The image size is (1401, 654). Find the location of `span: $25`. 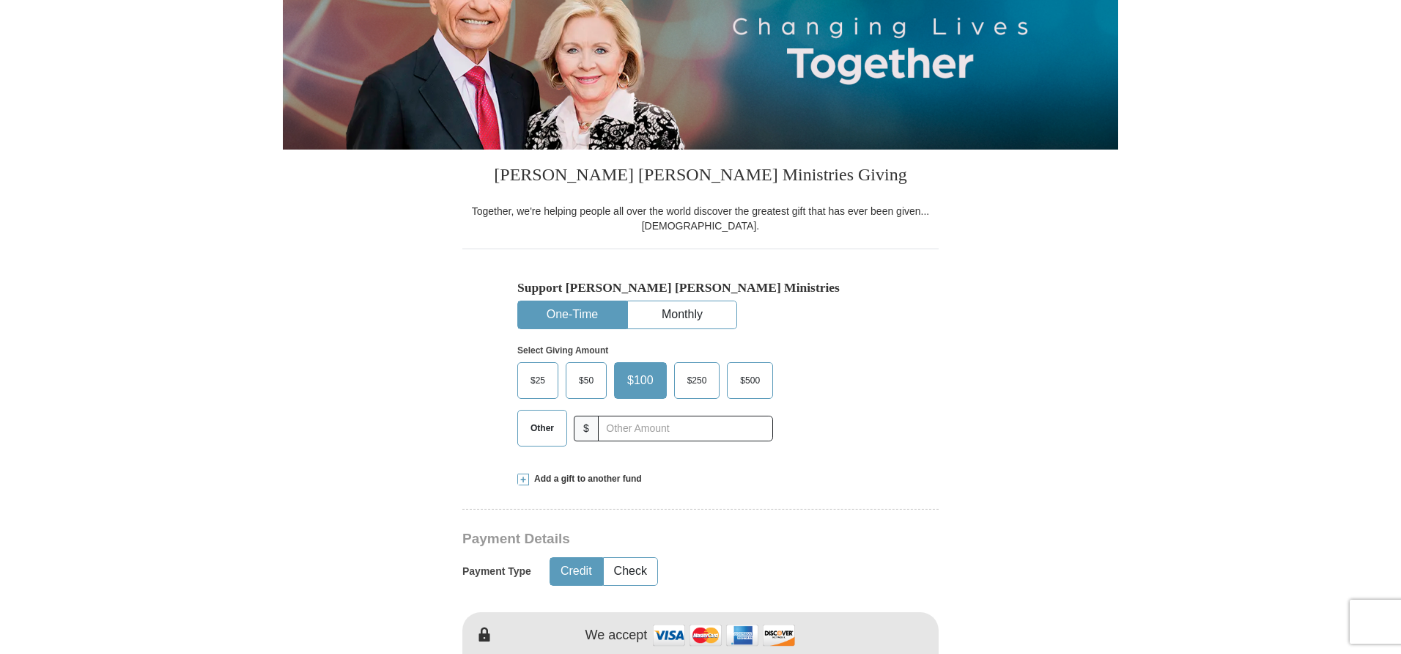

span: $25 is located at coordinates (538, 380).